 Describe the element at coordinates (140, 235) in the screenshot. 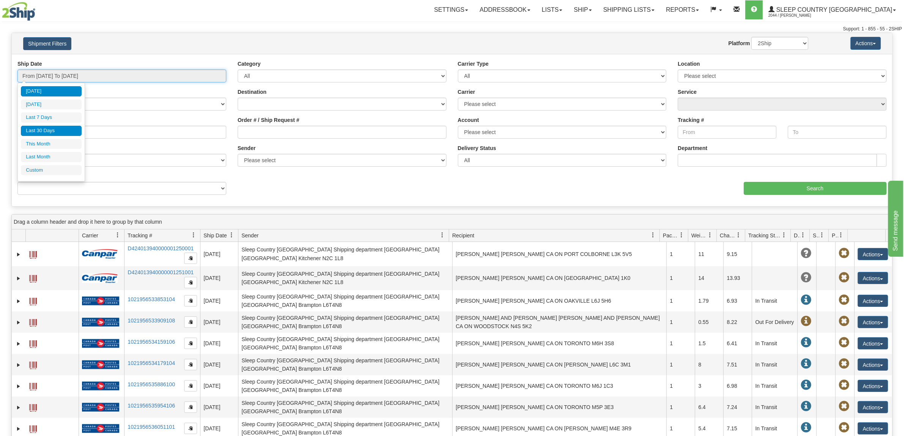

I see `span: Tracking #` at that location.